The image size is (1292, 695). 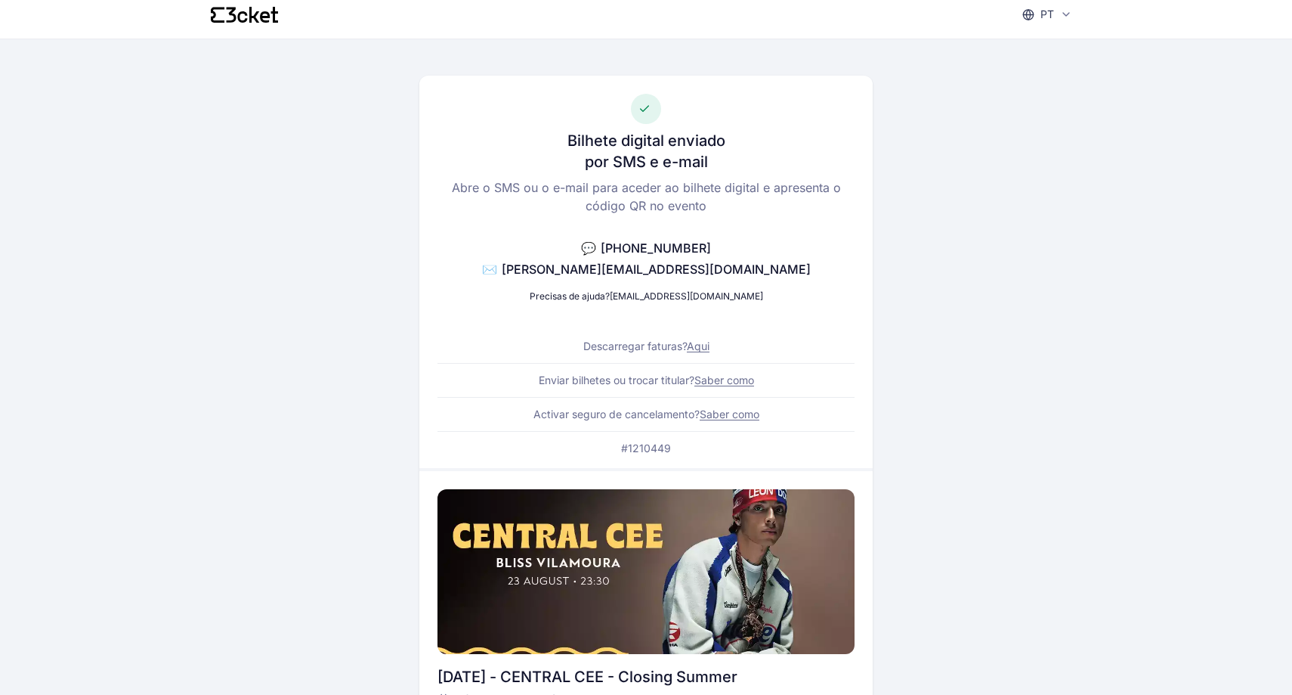 What do you see at coordinates (646, 448) in the screenshot?
I see `p: #1210449` at bounding box center [646, 448].